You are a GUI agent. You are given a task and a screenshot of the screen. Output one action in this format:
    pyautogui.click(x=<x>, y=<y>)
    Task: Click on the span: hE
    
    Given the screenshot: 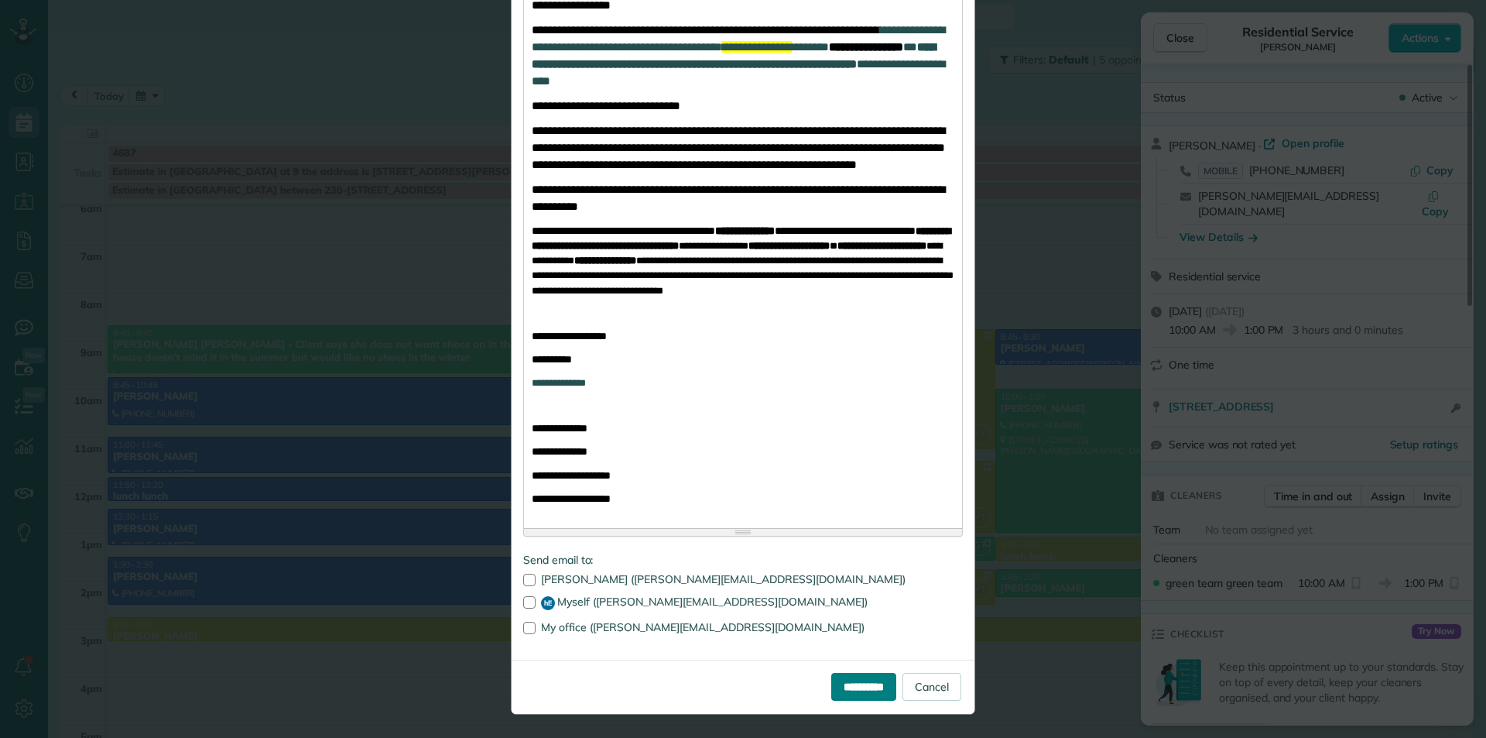 What is the action you would take?
    pyautogui.click(x=548, y=603)
    